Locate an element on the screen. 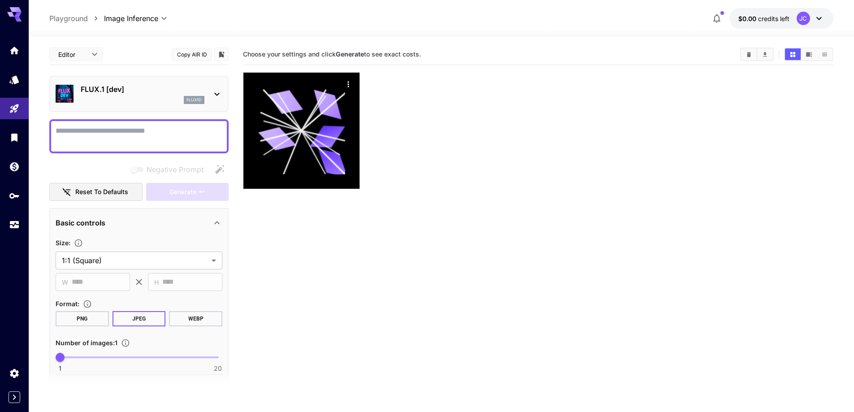  button: PNG is located at coordinates (82, 319).